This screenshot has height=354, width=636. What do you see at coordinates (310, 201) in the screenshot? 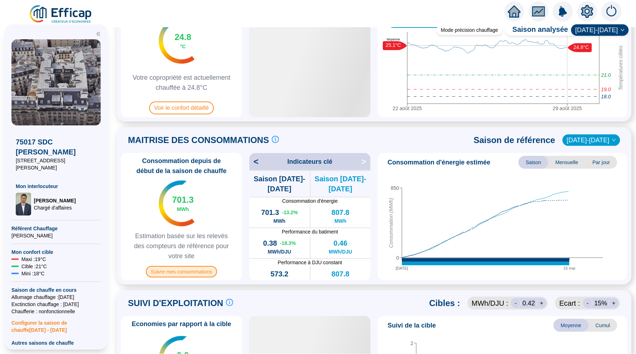
I see `span: Consommation d'énergie` at bounding box center [310, 201].